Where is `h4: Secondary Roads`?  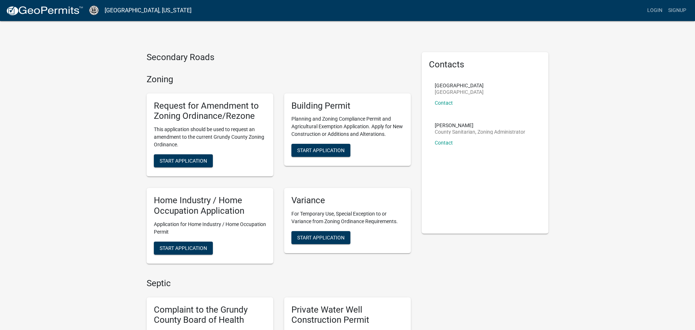
h4: Secondary Roads is located at coordinates (279, 57).